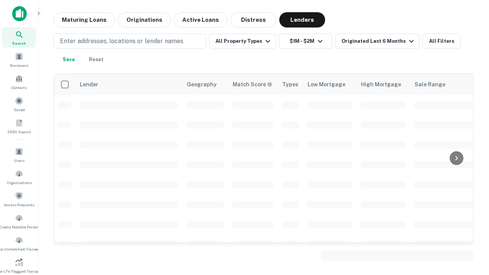 The height and width of the screenshot is (275, 489). What do you see at coordinates (201, 20) in the screenshot?
I see `button: Active Loans` at bounding box center [201, 20].